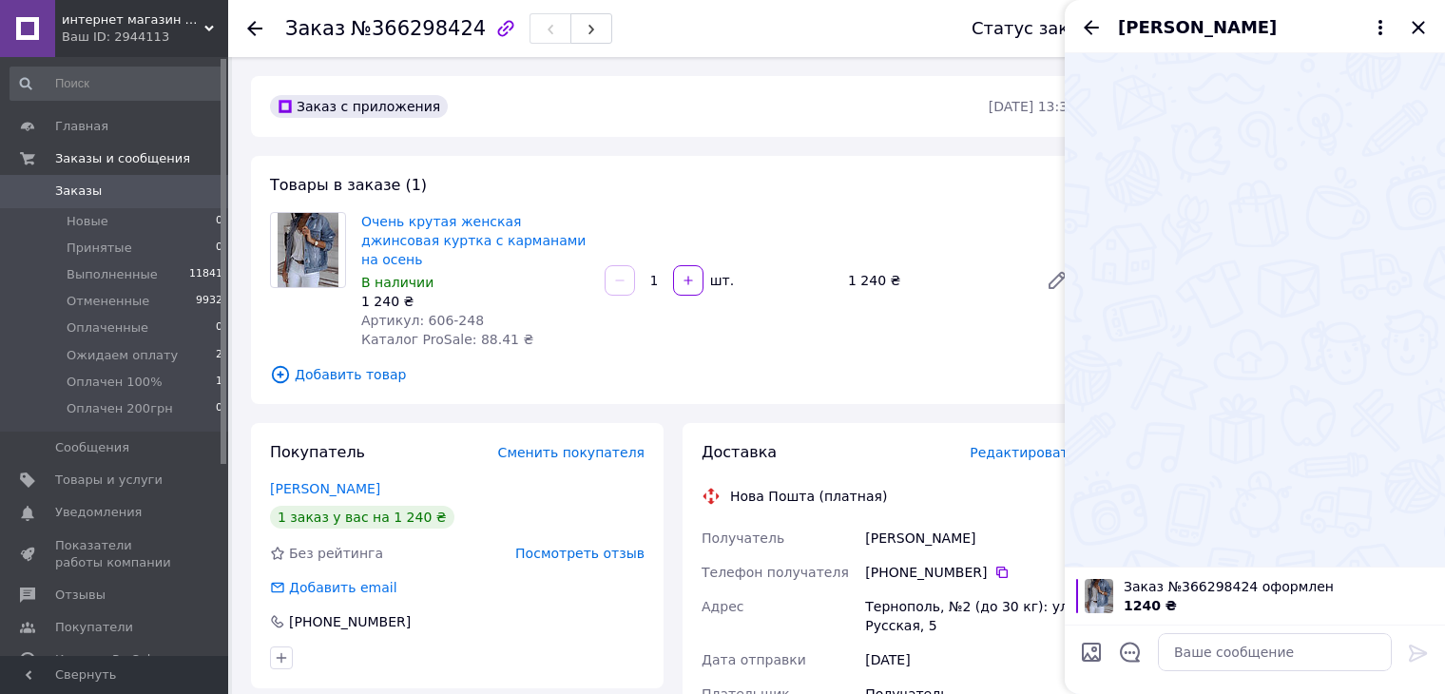 The height and width of the screenshot is (694, 1445). What do you see at coordinates (447, 339) in the screenshot?
I see `span: Каталог ProSale: 88.41 ₴` at bounding box center [447, 339].